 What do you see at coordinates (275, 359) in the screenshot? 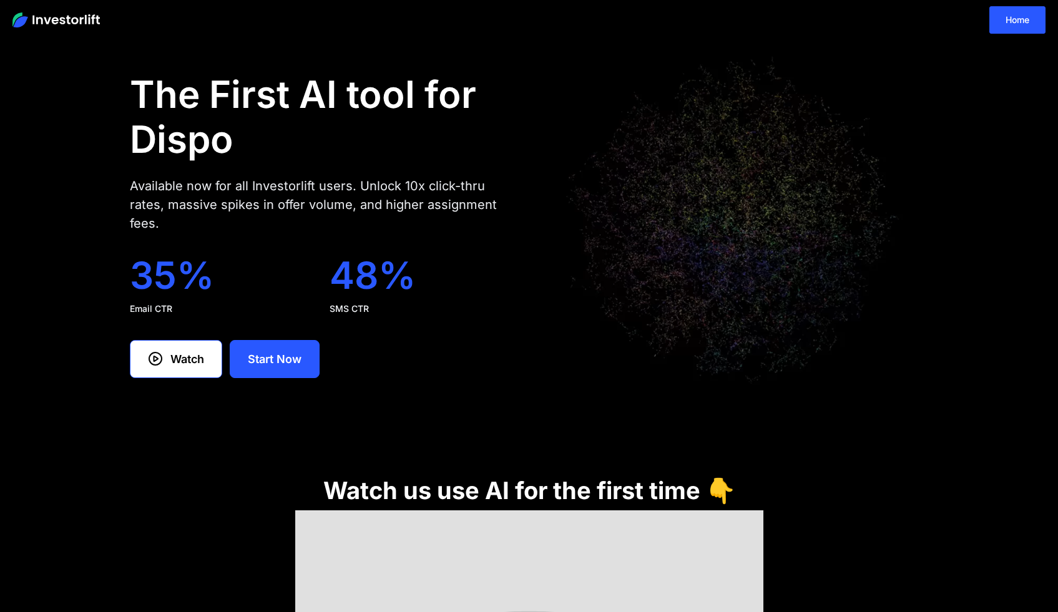
I see `div: Start Now` at bounding box center [275, 359].